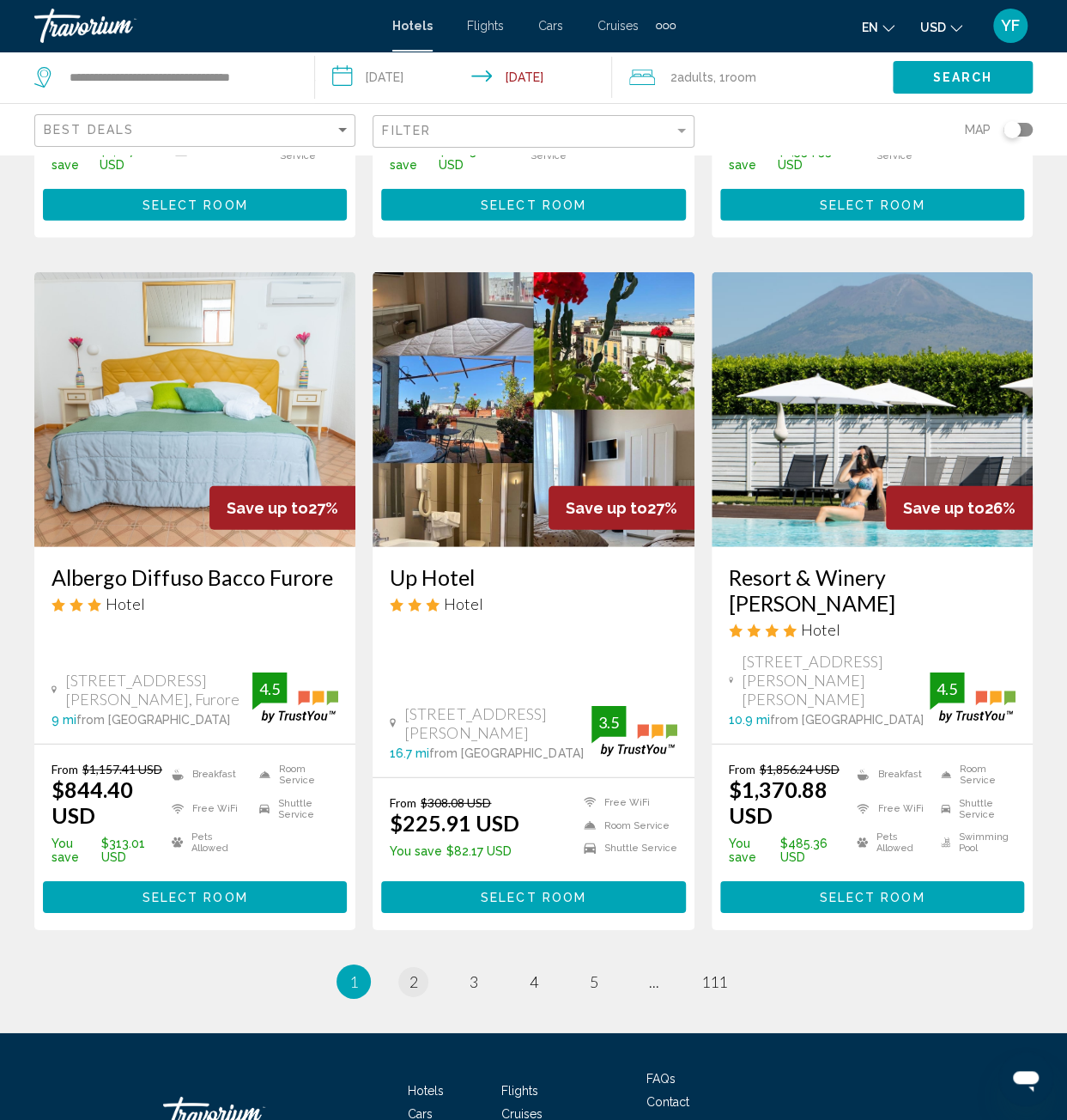 Image resolution: width=1067 pixels, height=1120 pixels. Describe the element at coordinates (122, 768) in the screenshot. I see `del: $1,157.41 USD` at that location.